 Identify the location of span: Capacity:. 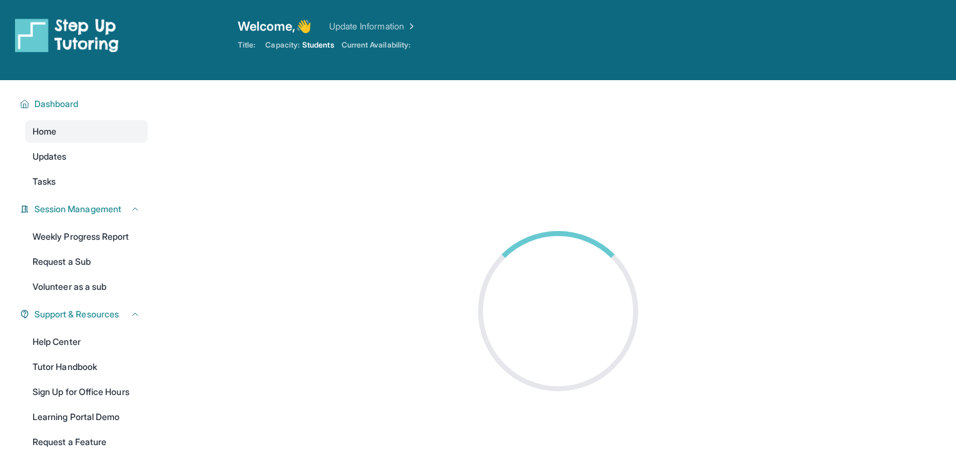
(282, 45).